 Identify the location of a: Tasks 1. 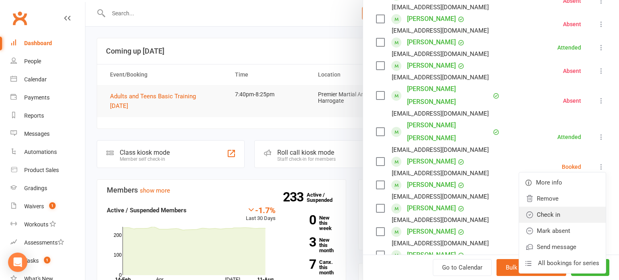
(48, 261).